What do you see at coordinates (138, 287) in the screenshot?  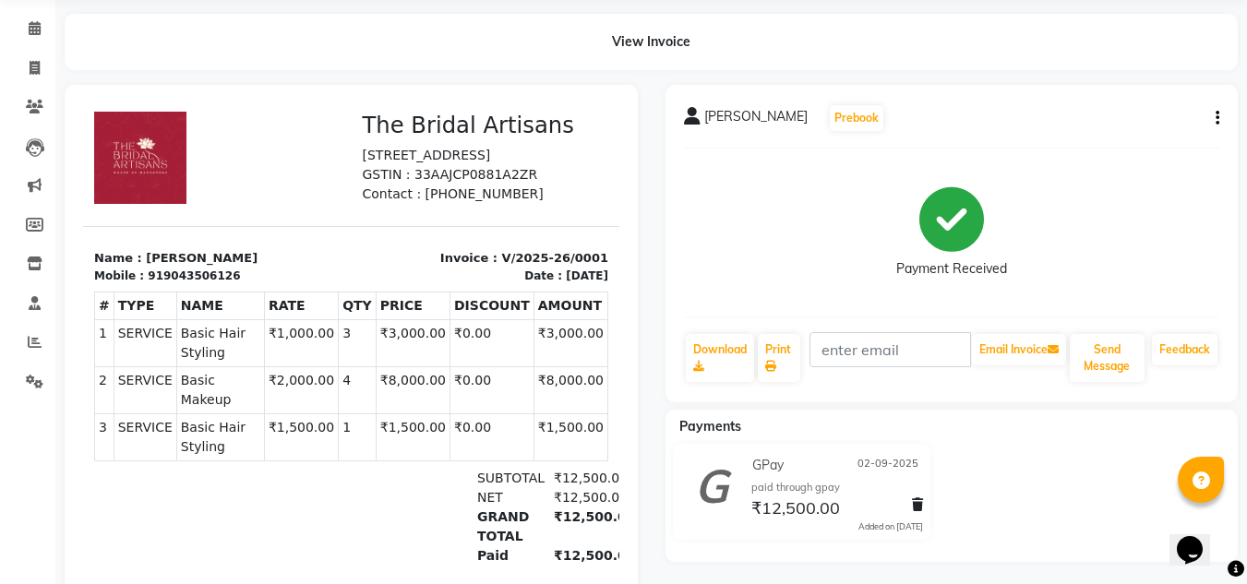 I see `span: Basic Makeup` at bounding box center [138, 287].